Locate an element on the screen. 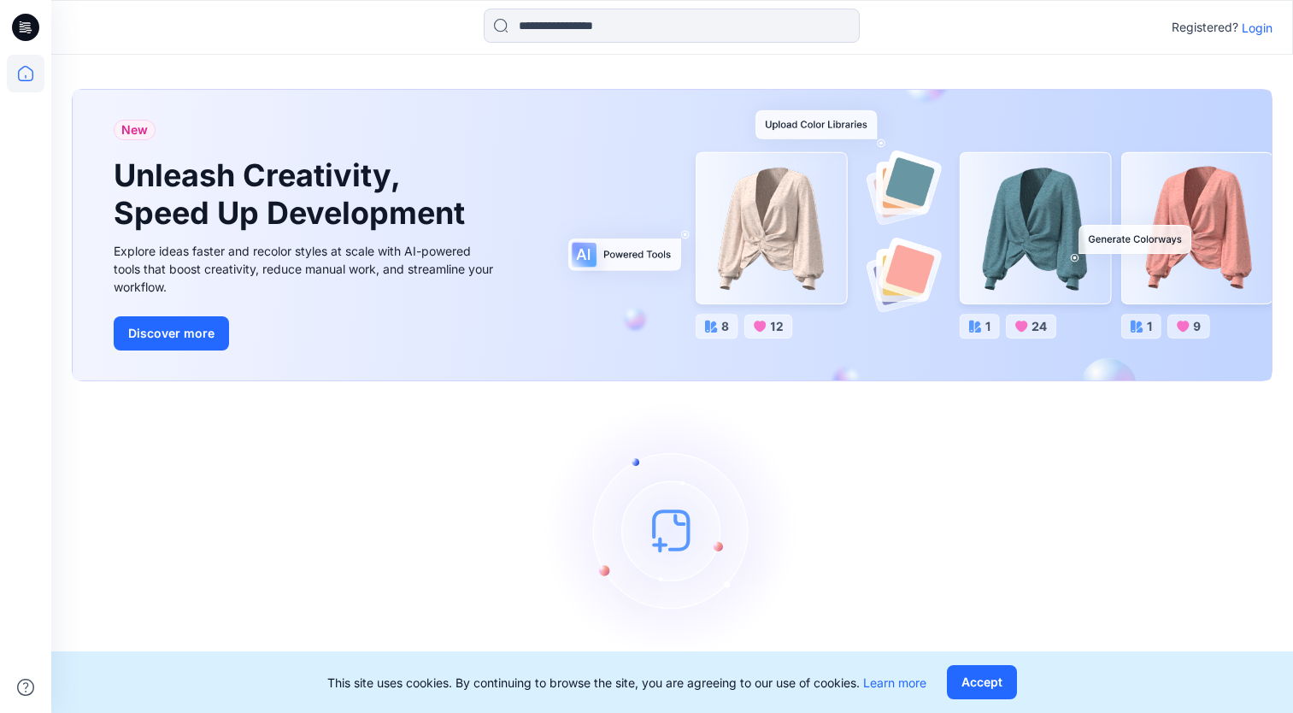 The height and width of the screenshot is (713, 1293). span: New is located at coordinates (134, 130).